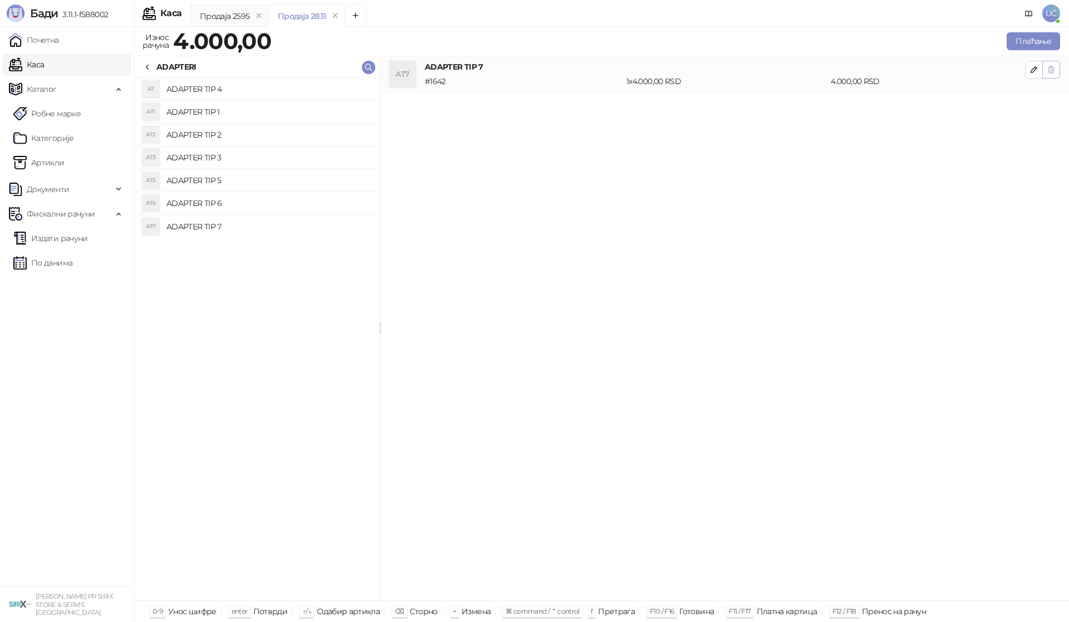 The image size is (1069, 622). What do you see at coordinates (661, 611) in the screenshot?
I see `span: F10 / F16` at bounding box center [661, 611].